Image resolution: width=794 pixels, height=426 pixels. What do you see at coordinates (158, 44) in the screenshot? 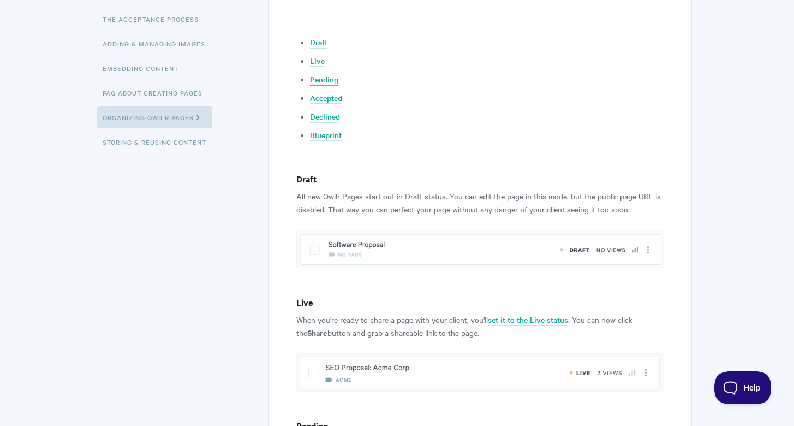
I see `a: Adding & Managing Images` at bounding box center [158, 44].